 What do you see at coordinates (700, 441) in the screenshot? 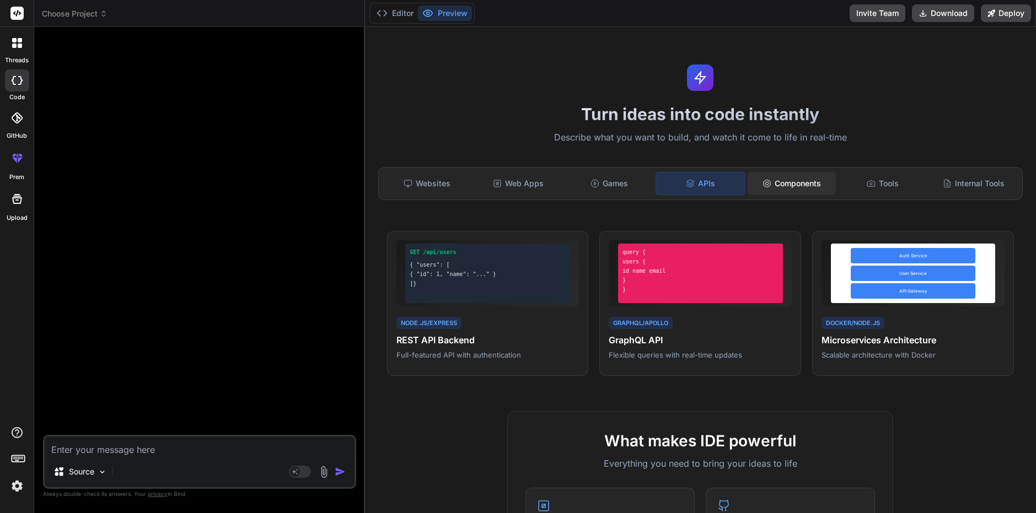
I see `h2: What makes IDE powerful` at bounding box center [700, 441].